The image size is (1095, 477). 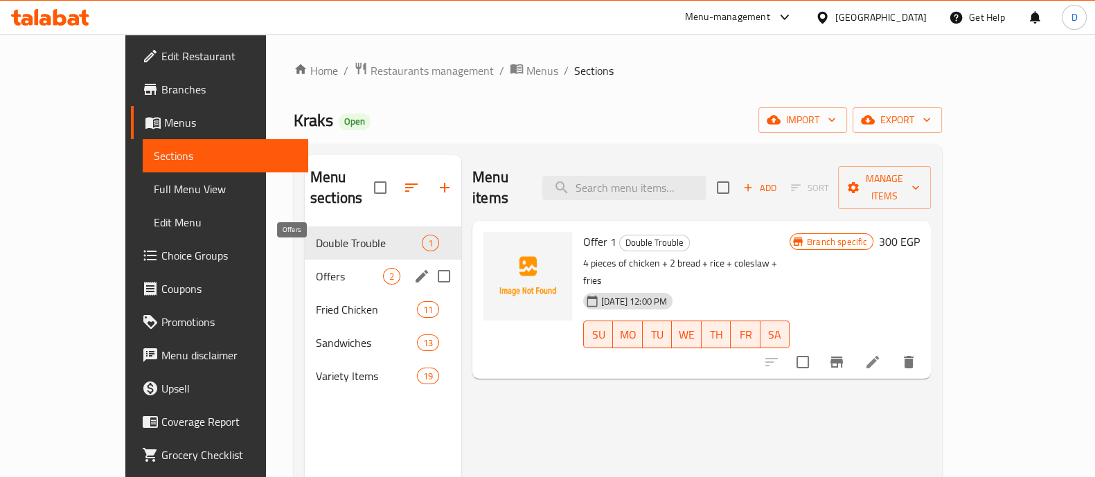 What do you see at coordinates (225, 222) in the screenshot?
I see `span: Edit Menu` at bounding box center [225, 222].